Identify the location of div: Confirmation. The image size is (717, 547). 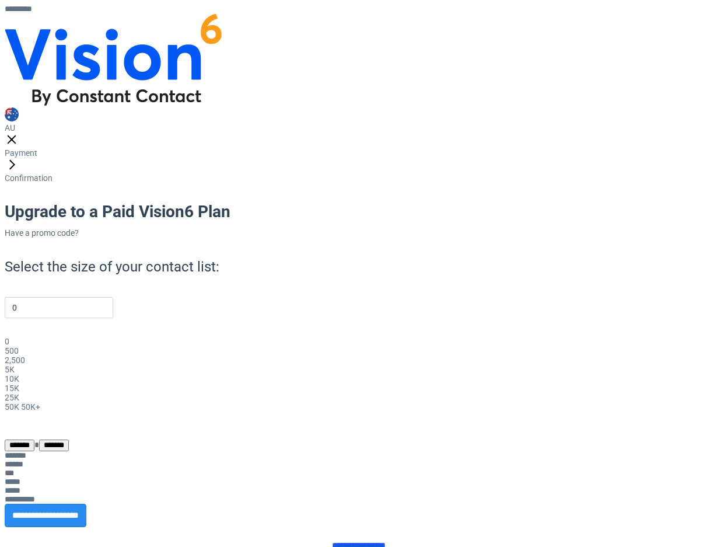
(358, 178).